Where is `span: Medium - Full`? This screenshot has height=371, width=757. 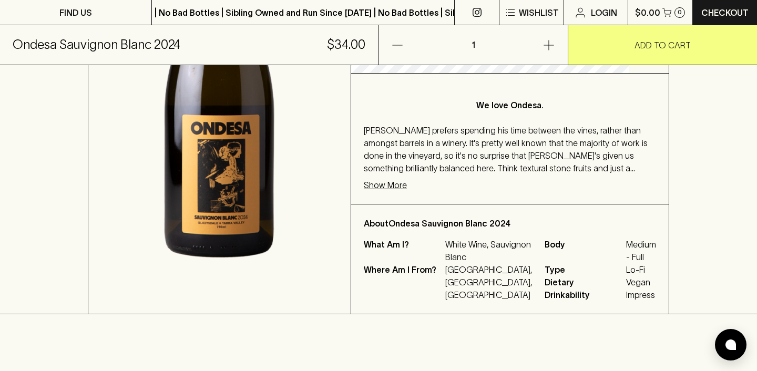 span: Medium - Full is located at coordinates (641, 251).